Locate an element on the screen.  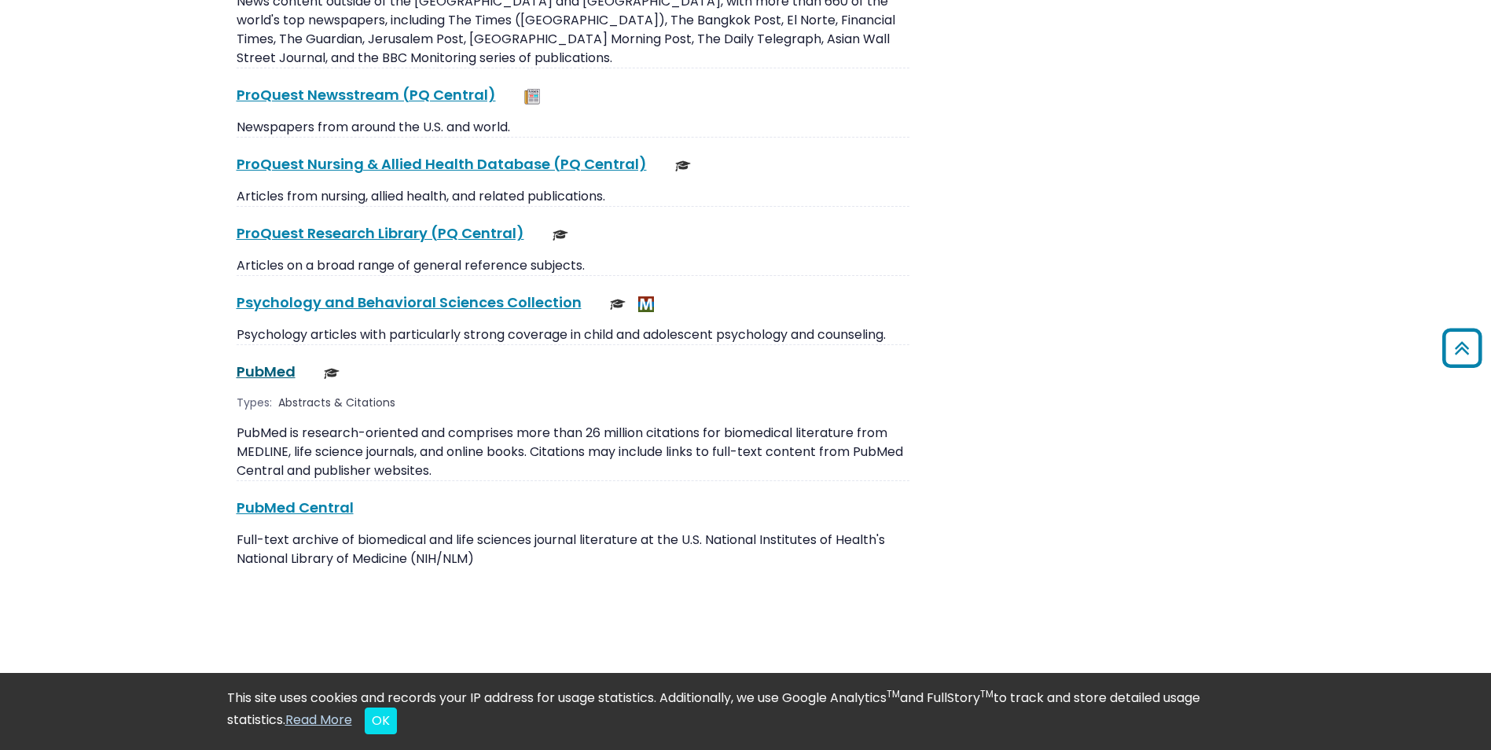
a: ProQuest Research Library (PQ Central) is located at coordinates (380, 233).